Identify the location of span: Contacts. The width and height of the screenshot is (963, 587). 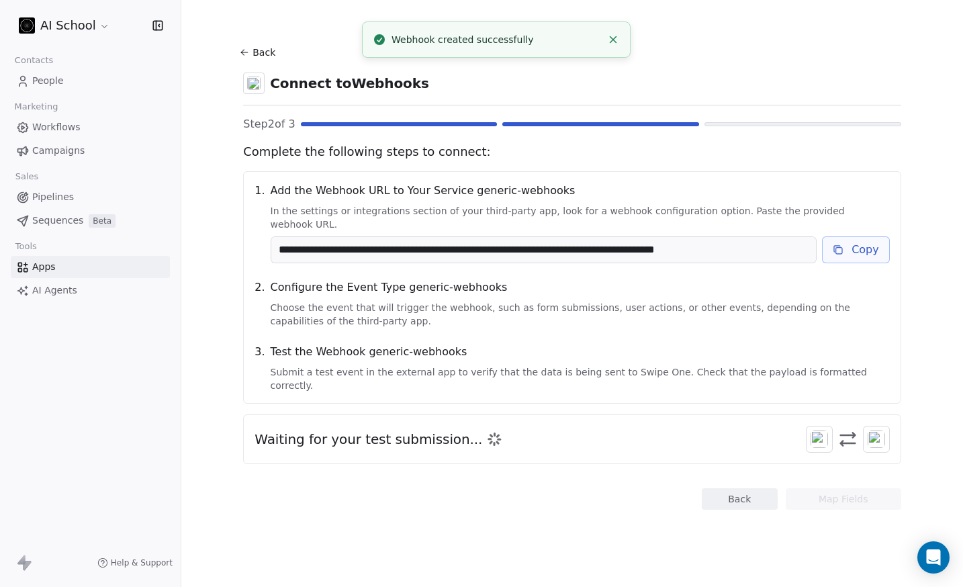
(34, 60).